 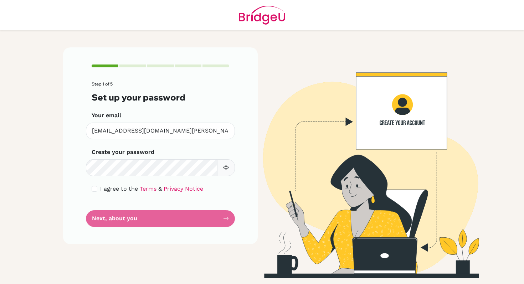 I want to click on span: Step 1 of 5, so click(x=102, y=84).